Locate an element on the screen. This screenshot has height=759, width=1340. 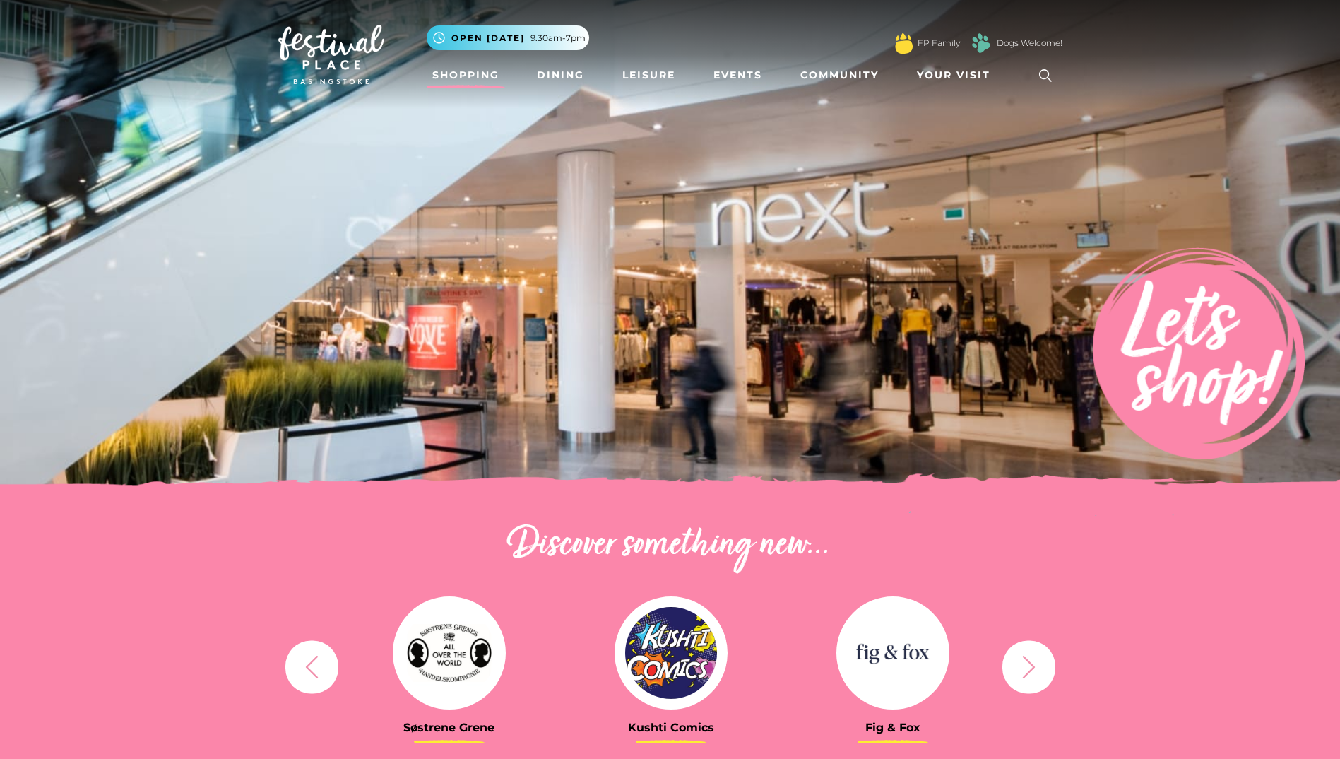
a: Community is located at coordinates (839, 75).